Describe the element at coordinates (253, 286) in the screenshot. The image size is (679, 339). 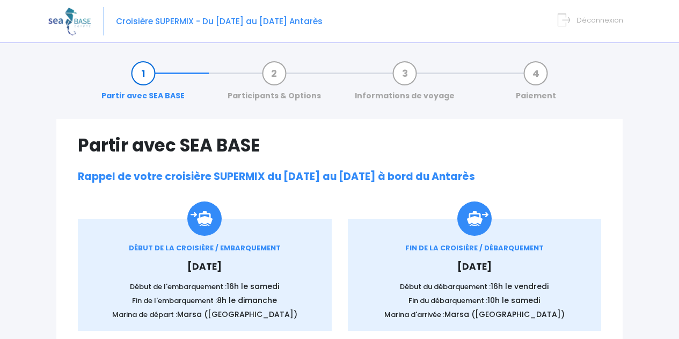
I see `span: 16h le samedi` at that location.